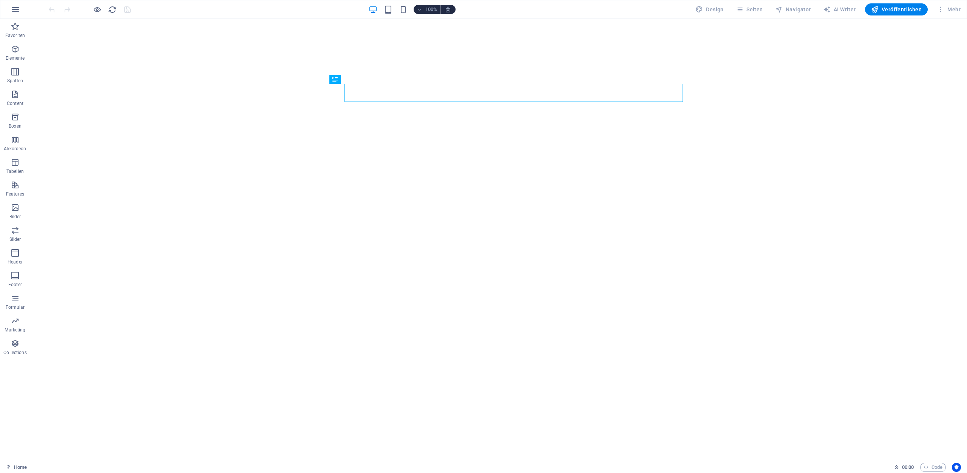  I want to click on p: Elemente, so click(15, 58).